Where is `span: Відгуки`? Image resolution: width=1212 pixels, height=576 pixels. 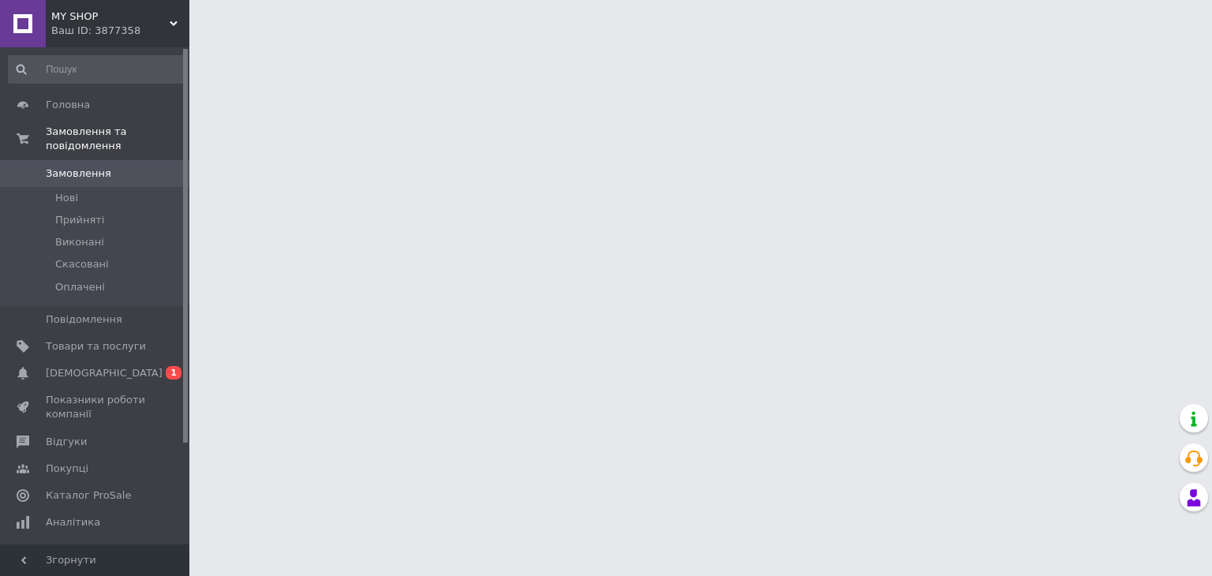
span: Відгуки is located at coordinates (66, 442).